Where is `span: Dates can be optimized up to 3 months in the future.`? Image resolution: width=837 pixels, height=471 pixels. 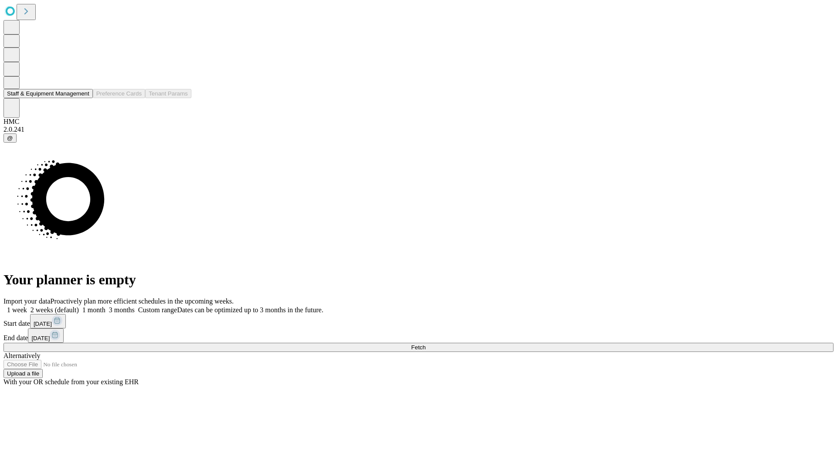 span: Dates can be optimized up to 3 months in the future. is located at coordinates (250, 309).